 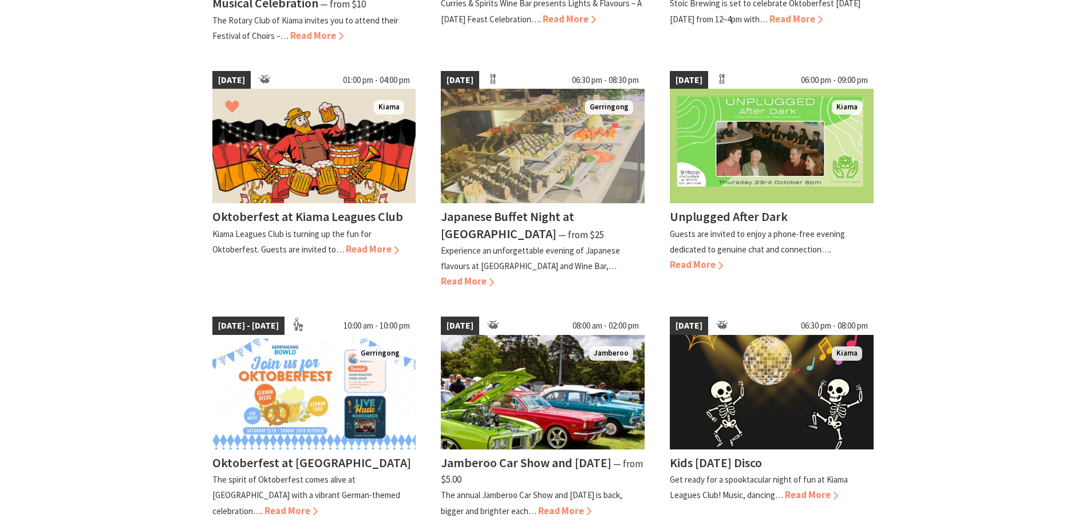 I want to click on span: 10:00 am - 10:00 pm, so click(x=377, y=326).